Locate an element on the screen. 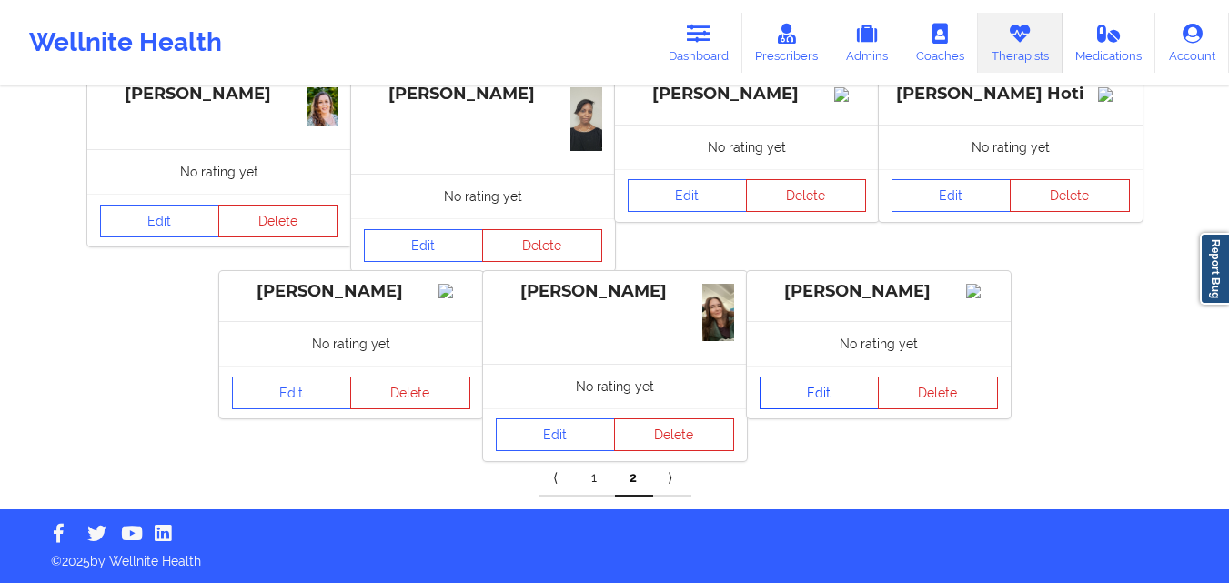 The height and width of the screenshot is (583, 1229). a: Previous item is located at coordinates (557, 478).